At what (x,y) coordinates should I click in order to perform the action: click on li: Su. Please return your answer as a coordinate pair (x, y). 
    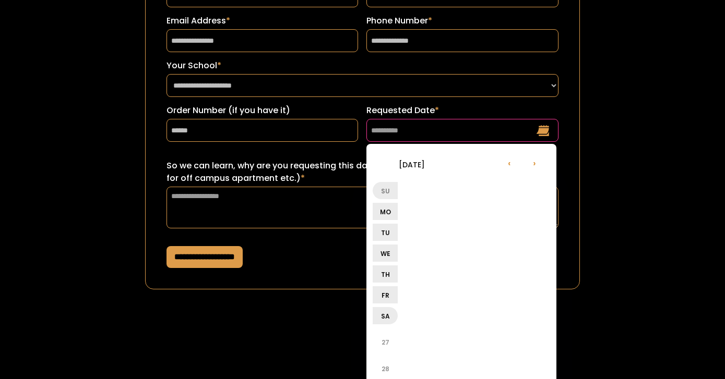
    Looking at the image, I should click on (385, 190).